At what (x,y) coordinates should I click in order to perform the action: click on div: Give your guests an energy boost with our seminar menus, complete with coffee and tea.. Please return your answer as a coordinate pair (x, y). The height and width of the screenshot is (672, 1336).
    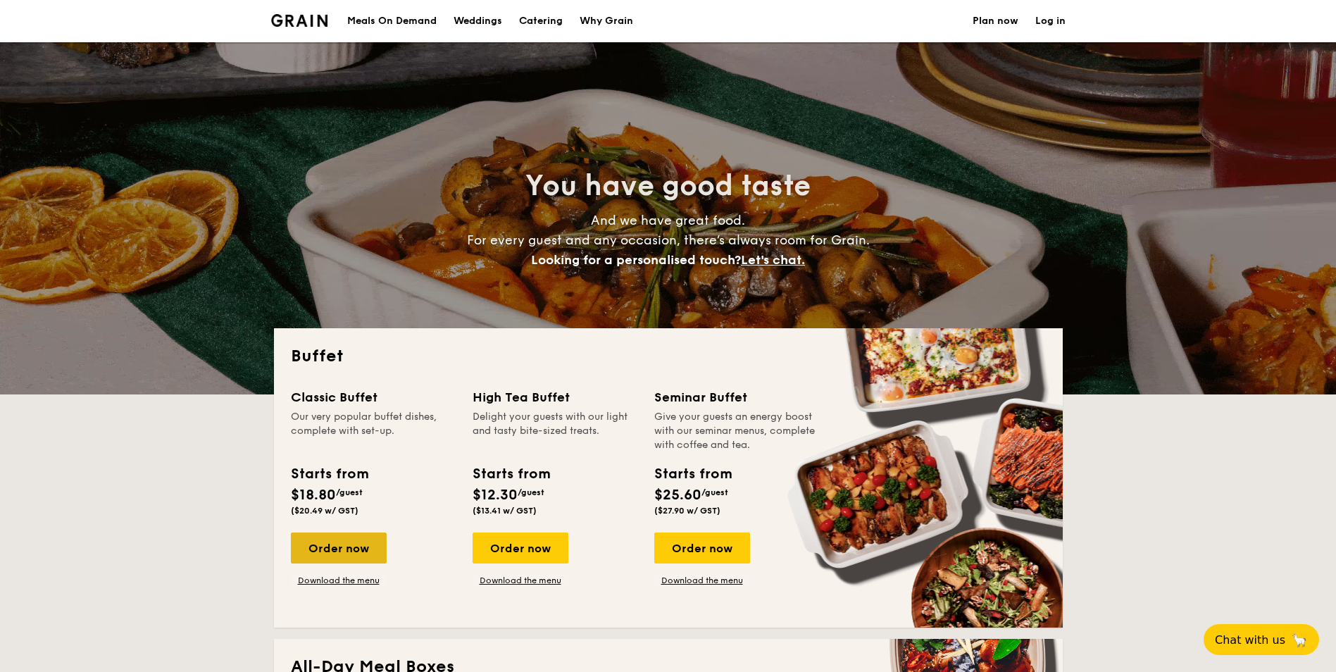
    Looking at the image, I should click on (737, 431).